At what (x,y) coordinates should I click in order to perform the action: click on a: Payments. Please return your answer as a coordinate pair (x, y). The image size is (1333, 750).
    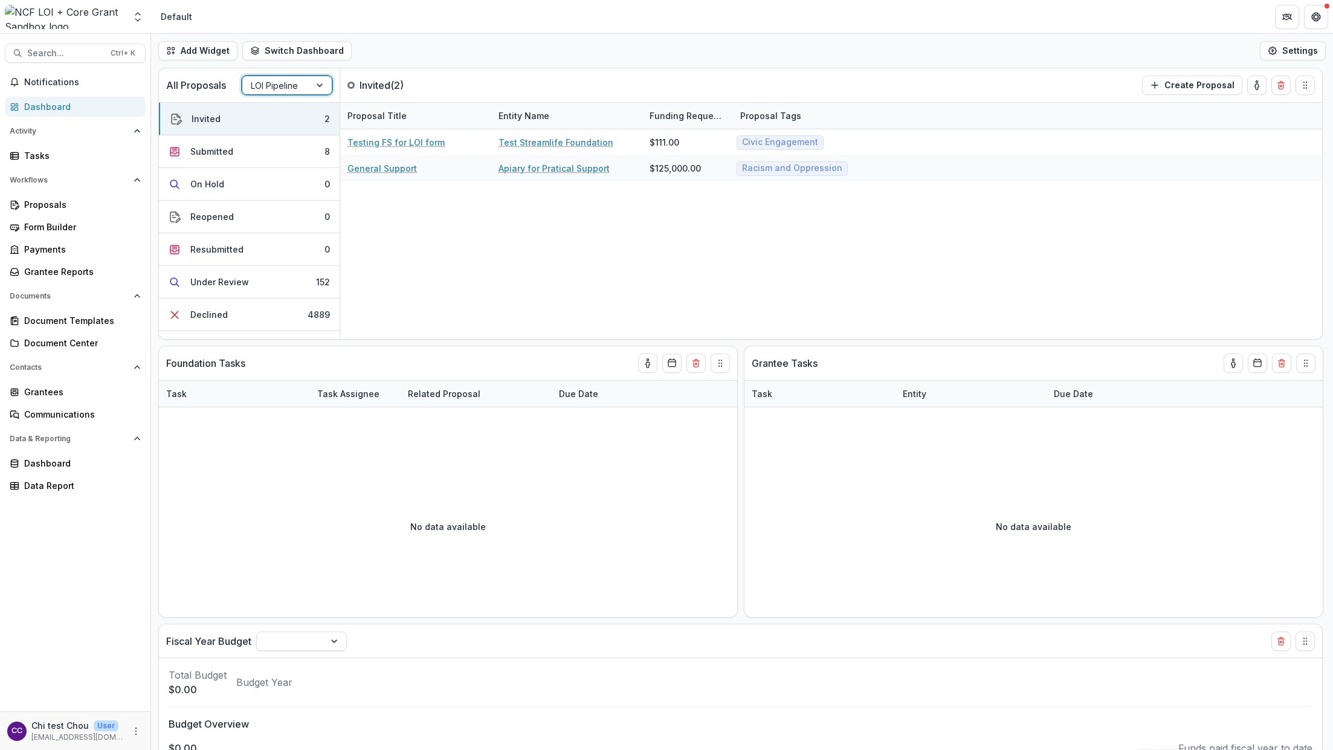
    Looking at the image, I should click on (75, 249).